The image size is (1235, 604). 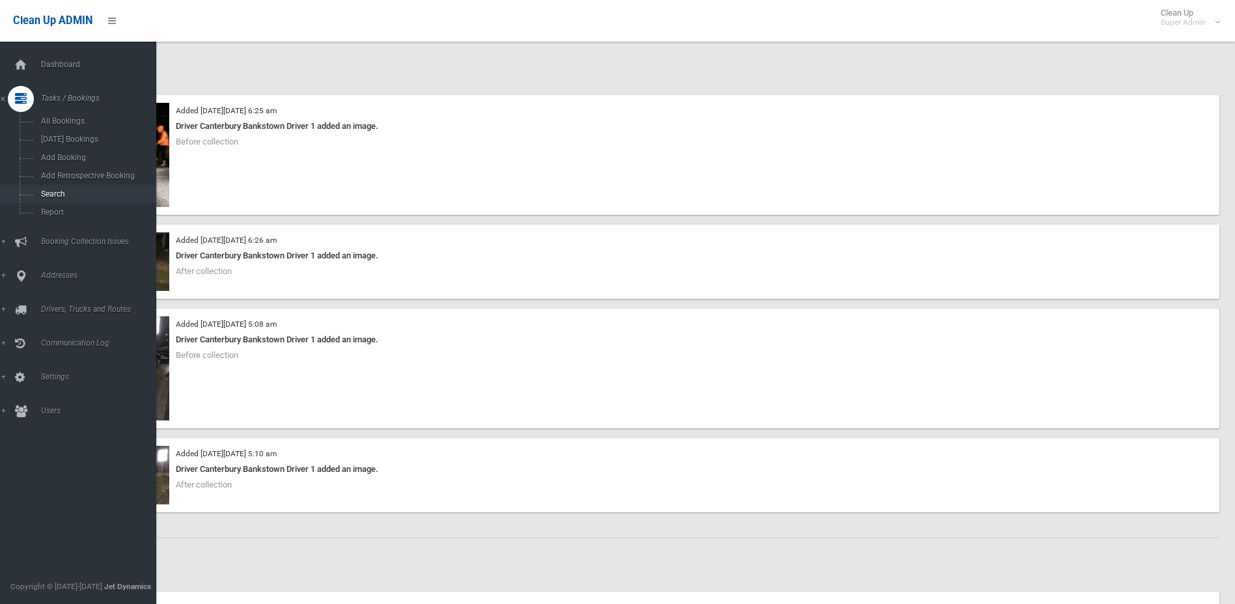 What do you see at coordinates (102, 411) in the screenshot?
I see `span: Users` at bounding box center [102, 411].